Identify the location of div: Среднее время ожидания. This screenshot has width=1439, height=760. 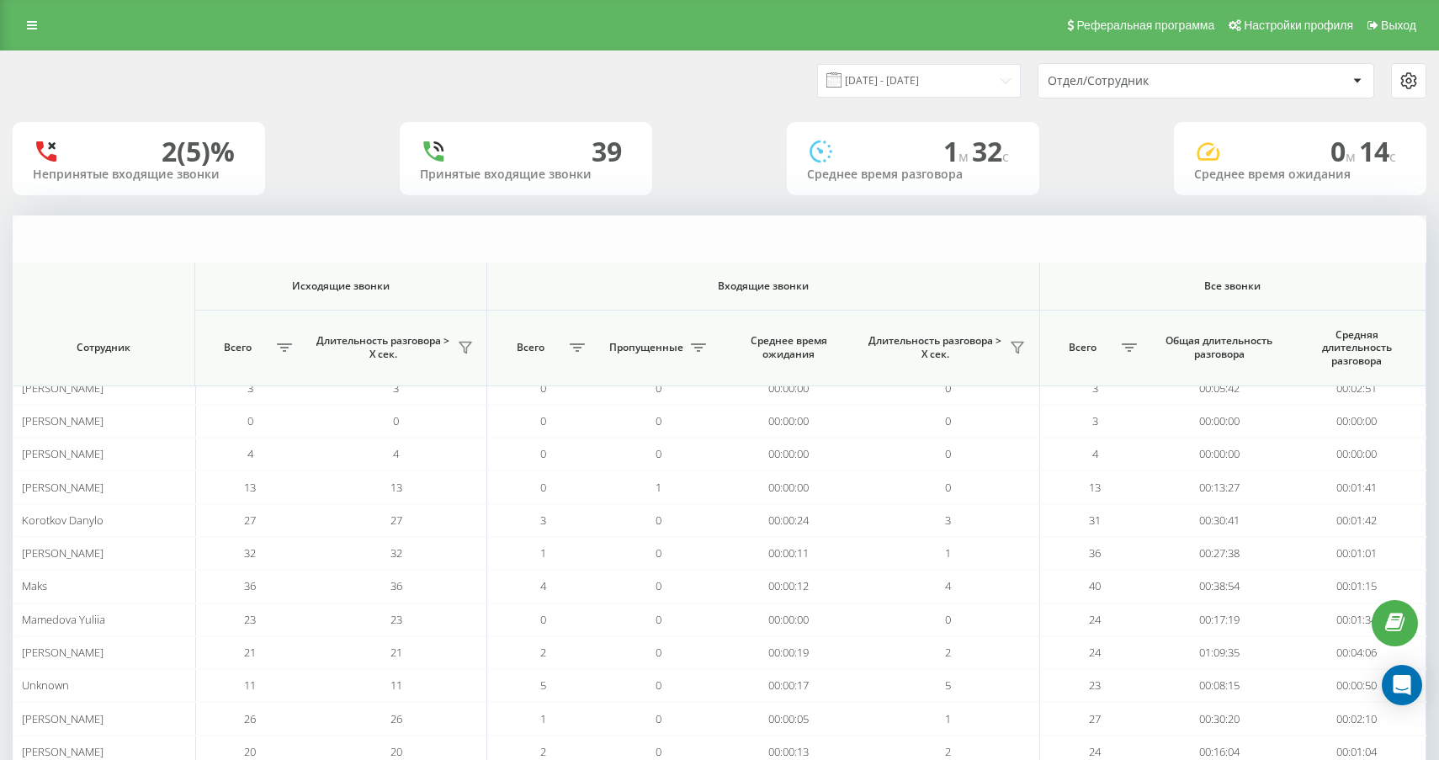
(1300, 174).